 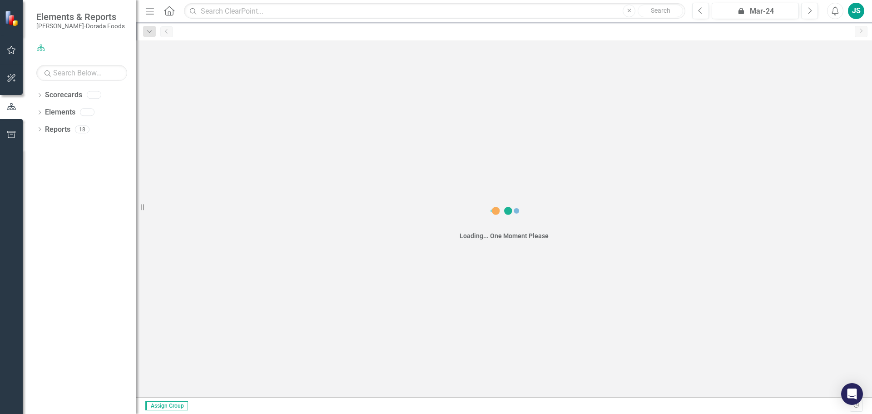 I want to click on a: Elements, so click(x=60, y=112).